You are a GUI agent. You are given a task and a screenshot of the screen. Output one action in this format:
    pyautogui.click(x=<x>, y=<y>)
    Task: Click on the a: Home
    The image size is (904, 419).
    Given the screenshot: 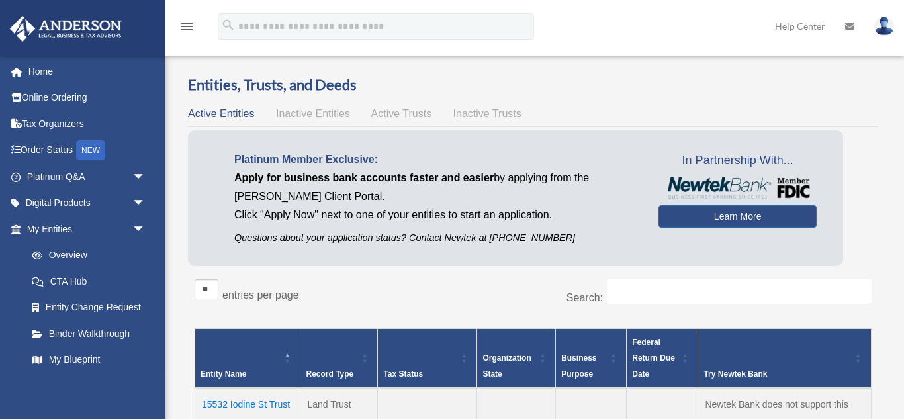 What is the action you would take?
    pyautogui.click(x=87, y=71)
    